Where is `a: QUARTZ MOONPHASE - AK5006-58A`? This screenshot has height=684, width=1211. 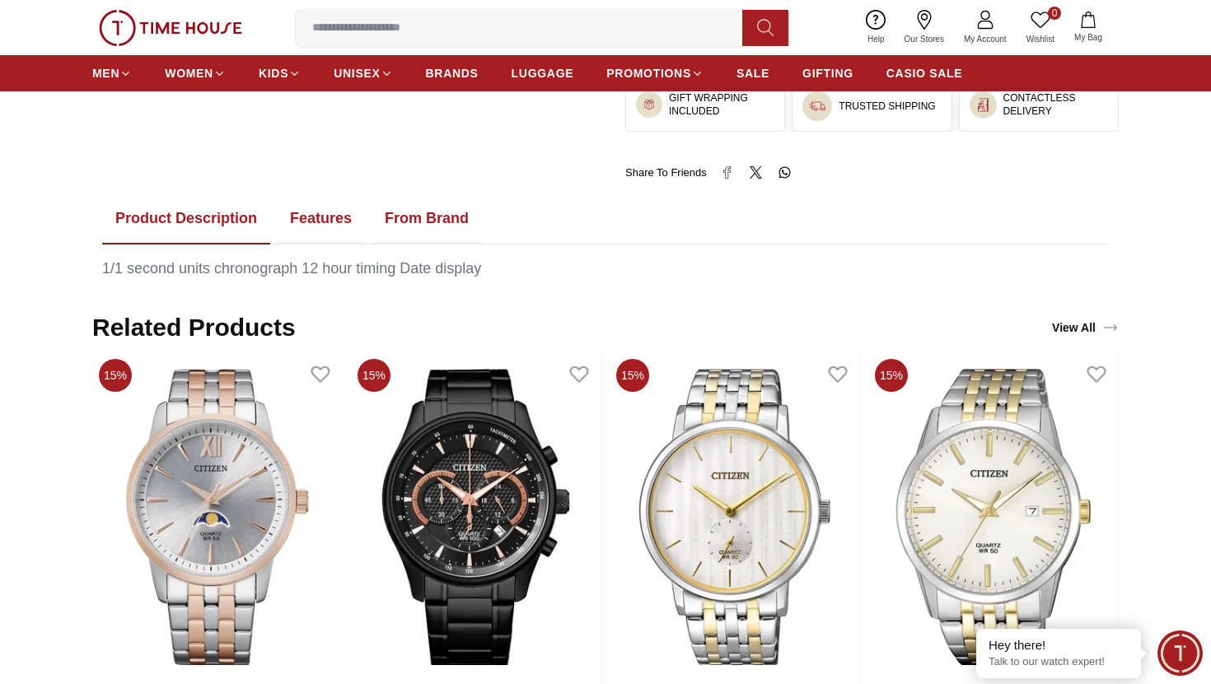
a: QUARTZ MOONPHASE - AK5006-58A is located at coordinates (217, 517).